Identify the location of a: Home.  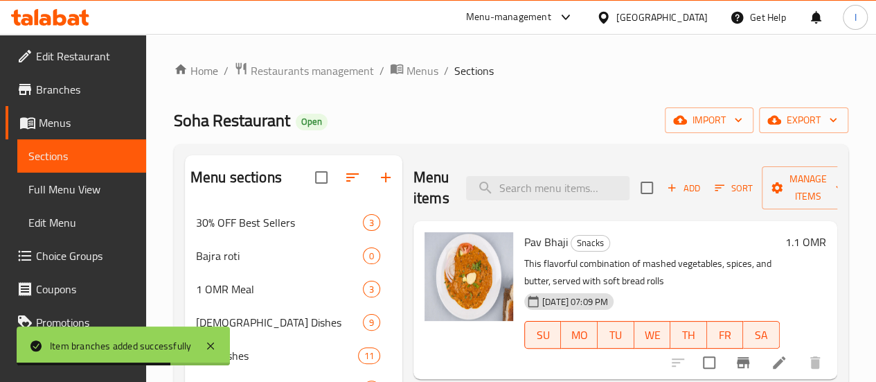
(196, 71).